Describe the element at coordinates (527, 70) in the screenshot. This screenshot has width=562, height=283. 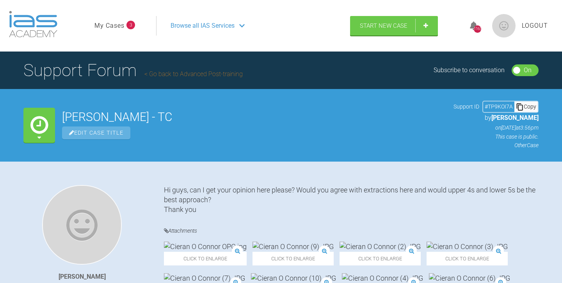
I see `div: On` at that location.